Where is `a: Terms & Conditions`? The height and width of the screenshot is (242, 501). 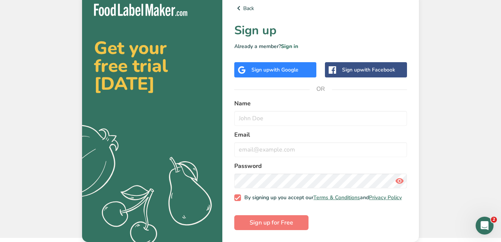
a: Terms & Conditions is located at coordinates (336, 198).